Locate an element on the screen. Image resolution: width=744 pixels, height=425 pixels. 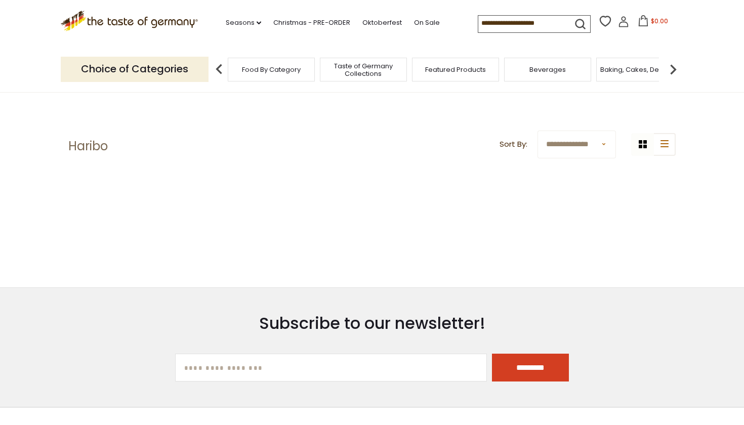
a: Baking, Cakes, Desserts is located at coordinates (639, 69).